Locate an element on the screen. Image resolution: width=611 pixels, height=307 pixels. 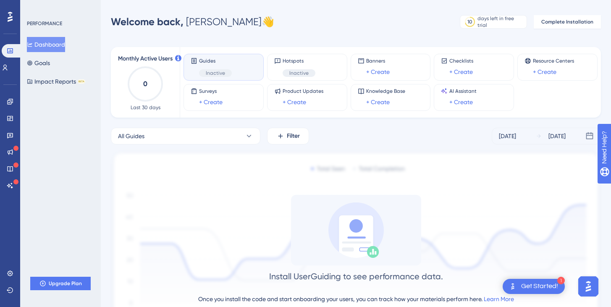
span: Checklists is located at coordinates (461, 61).